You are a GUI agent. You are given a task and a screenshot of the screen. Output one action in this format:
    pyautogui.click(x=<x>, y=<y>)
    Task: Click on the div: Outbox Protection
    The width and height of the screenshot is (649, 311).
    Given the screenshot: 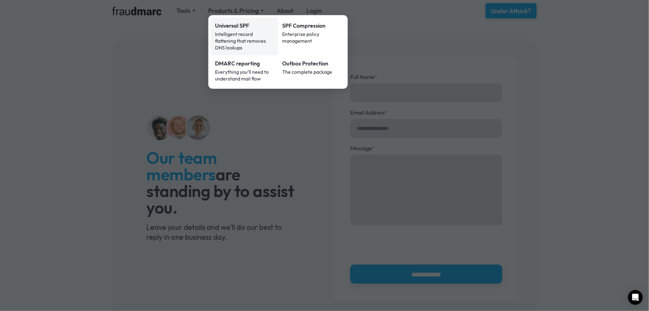 What is the action you would take?
    pyautogui.click(x=312, y=64)
    